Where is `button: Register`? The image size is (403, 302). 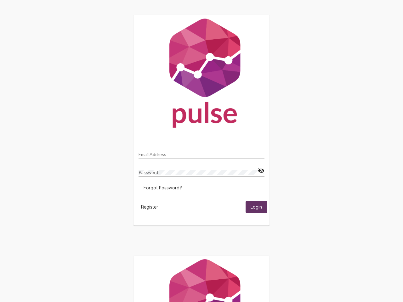
button: Register is located at coordinates (150, 207).